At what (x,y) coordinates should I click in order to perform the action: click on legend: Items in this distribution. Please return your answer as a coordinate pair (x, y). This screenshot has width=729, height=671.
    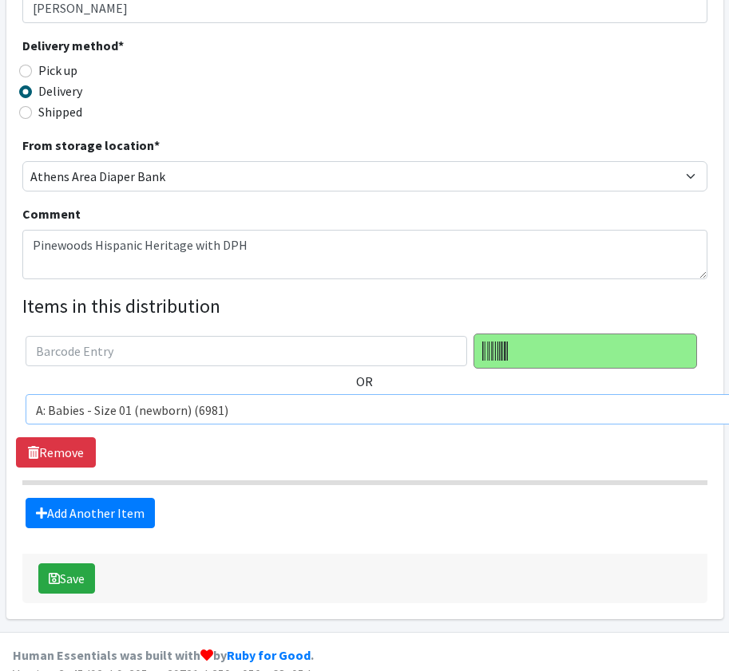
    Looking at the image, I should click on (365, 306).